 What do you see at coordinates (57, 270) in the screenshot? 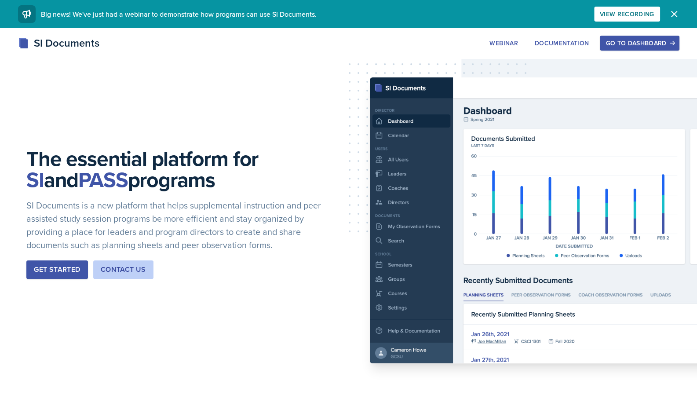
I see `button: Get Started` at bounding box center [57, 270].